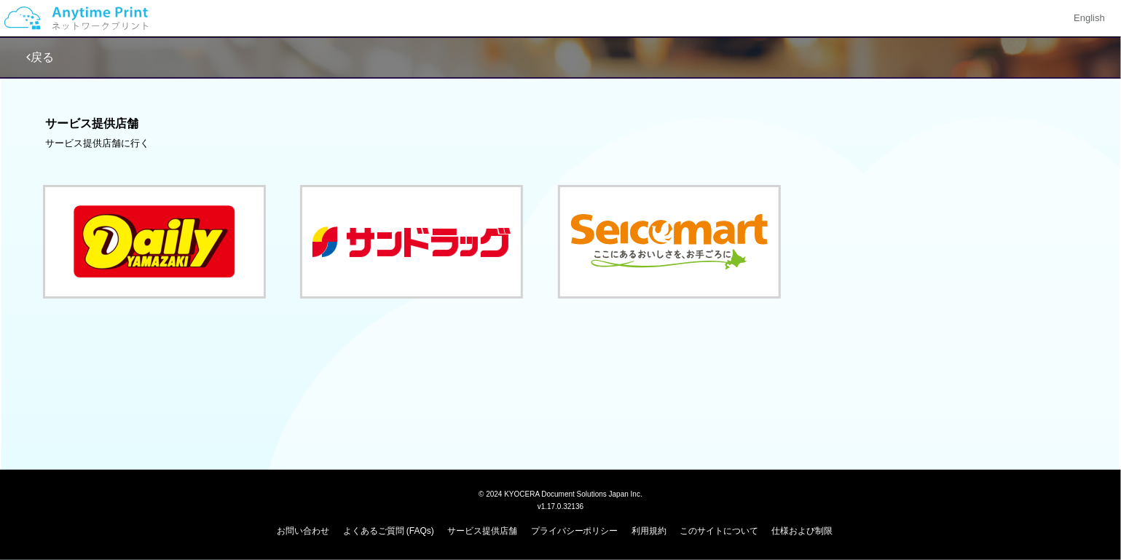  Describe the element at coordinates (40, 57) in the screenshot. I see `a: 戻る` at that location.